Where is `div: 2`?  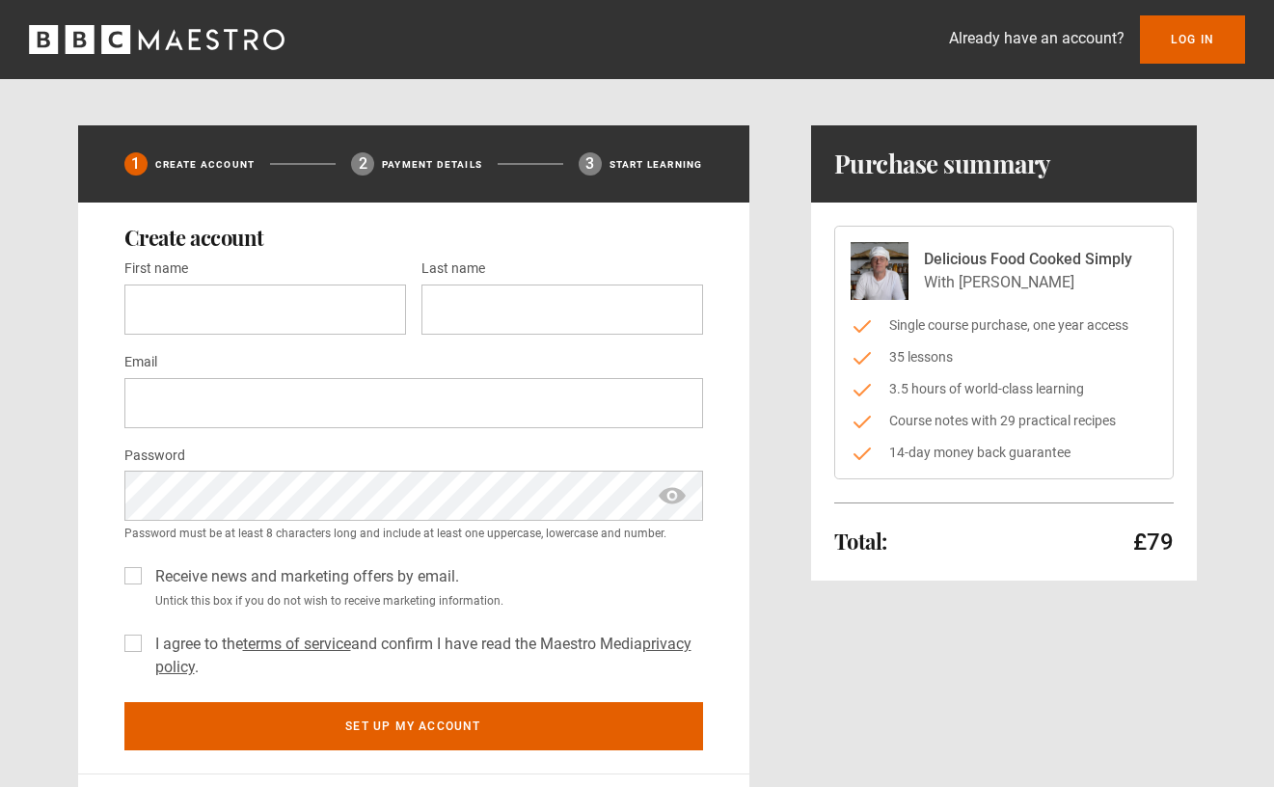
div: 2 is located at coordinates (363, 164).